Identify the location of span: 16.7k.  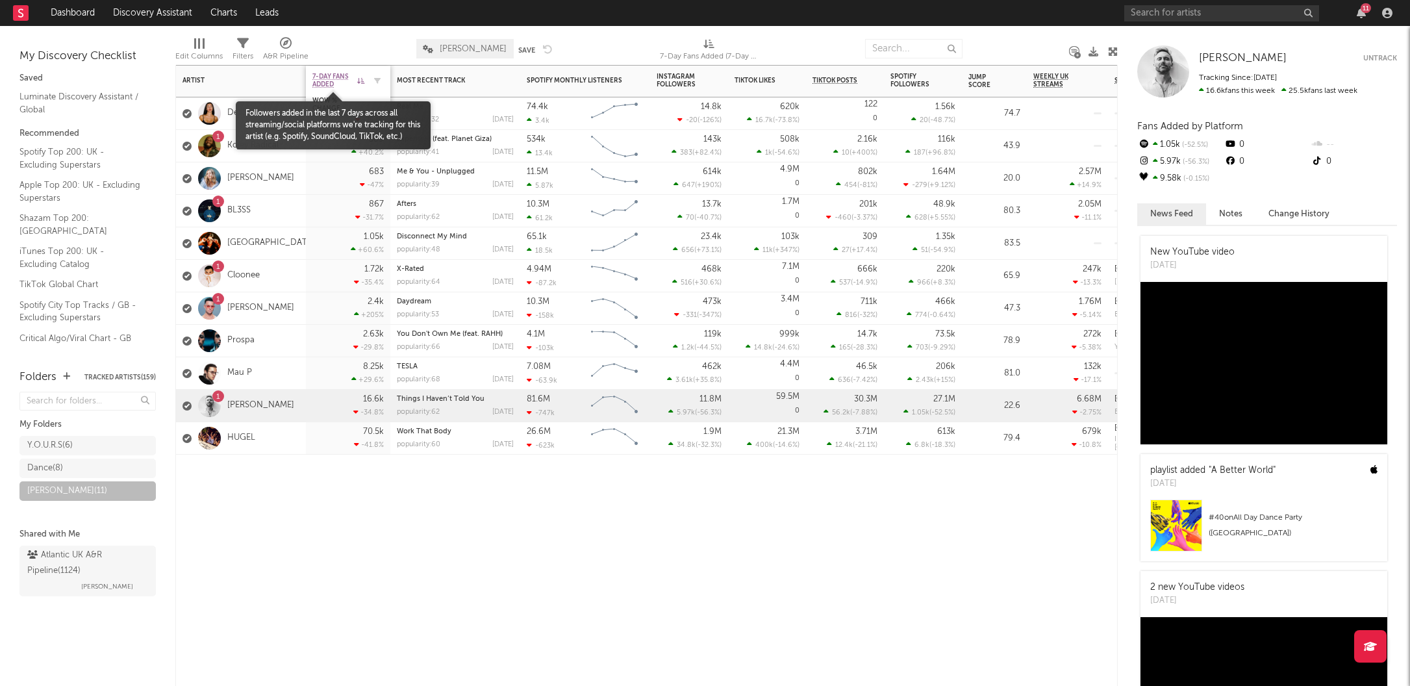
(764, 120).